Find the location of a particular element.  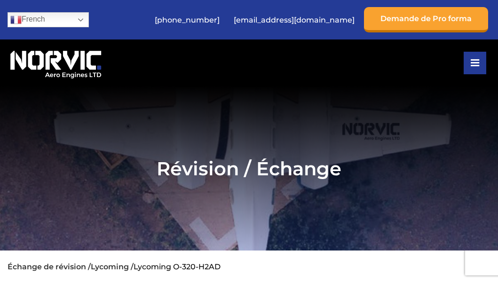

li: Lycoming O-320-H2AD is located at coordinates (177, 267).